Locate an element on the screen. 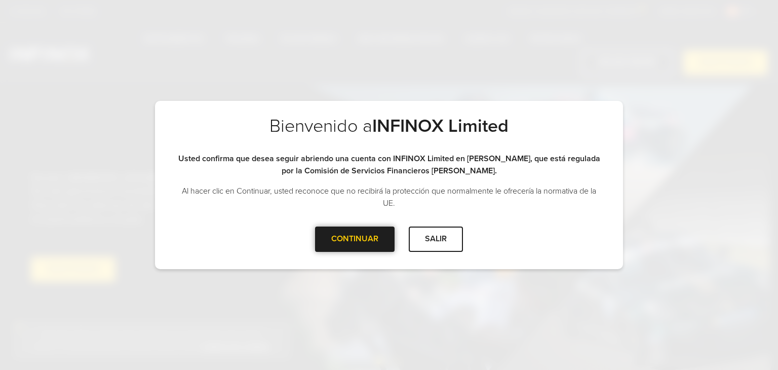 The height and width of the screenshot is (370, 778). div: CONTINUAR is located at coordinates (355, 239).